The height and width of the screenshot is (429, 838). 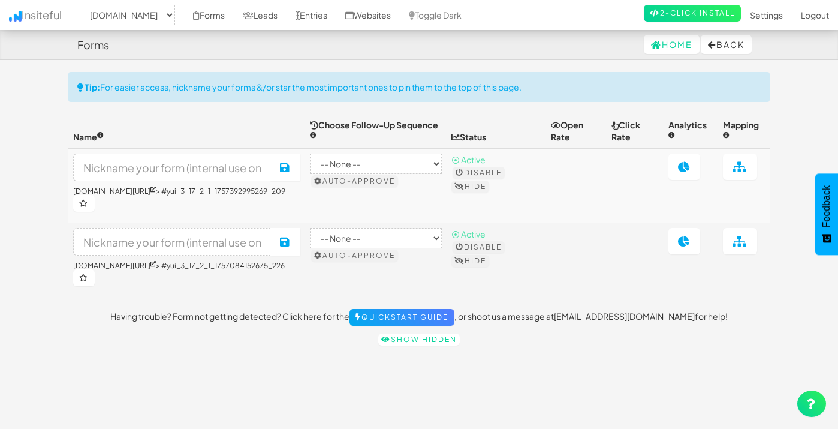 I want to click on a: Quickstart Guide, so click(x=402, y=317).